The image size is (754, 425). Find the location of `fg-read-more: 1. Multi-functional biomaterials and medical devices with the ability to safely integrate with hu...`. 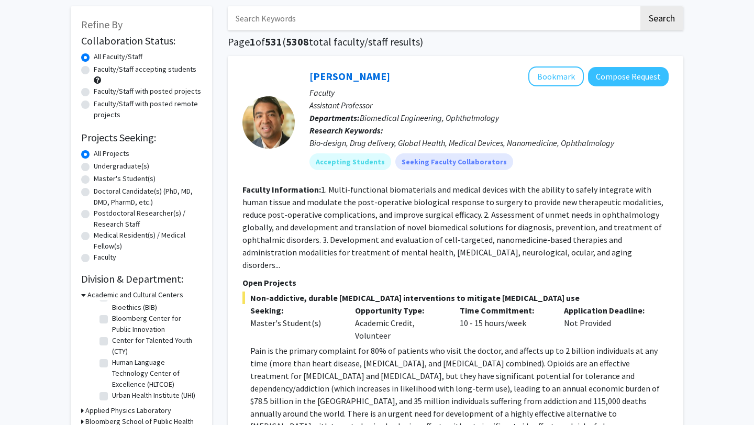

fg-read-more: 1. Multi-functional biomaterials and medical devices with the ability to safely integrate with hu... is located at coordinates (453, 227).